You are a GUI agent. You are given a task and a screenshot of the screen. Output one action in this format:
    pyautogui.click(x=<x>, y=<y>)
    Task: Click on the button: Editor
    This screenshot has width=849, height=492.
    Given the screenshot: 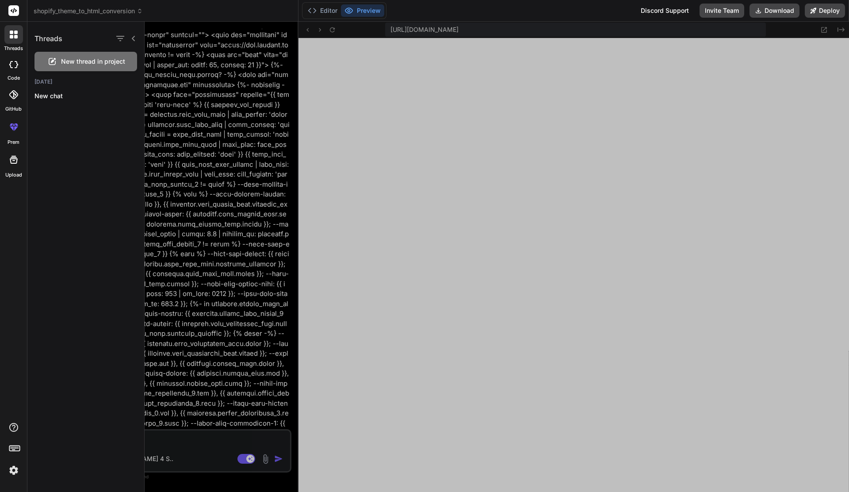 What is the action you would take?
    pyautogui.click(x=322, y=11)
    